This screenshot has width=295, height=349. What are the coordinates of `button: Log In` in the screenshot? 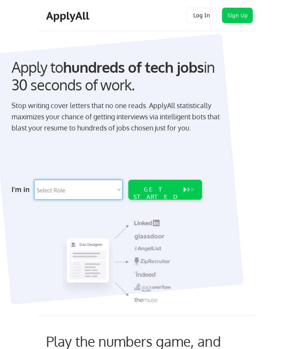 It's located at (202, 15).